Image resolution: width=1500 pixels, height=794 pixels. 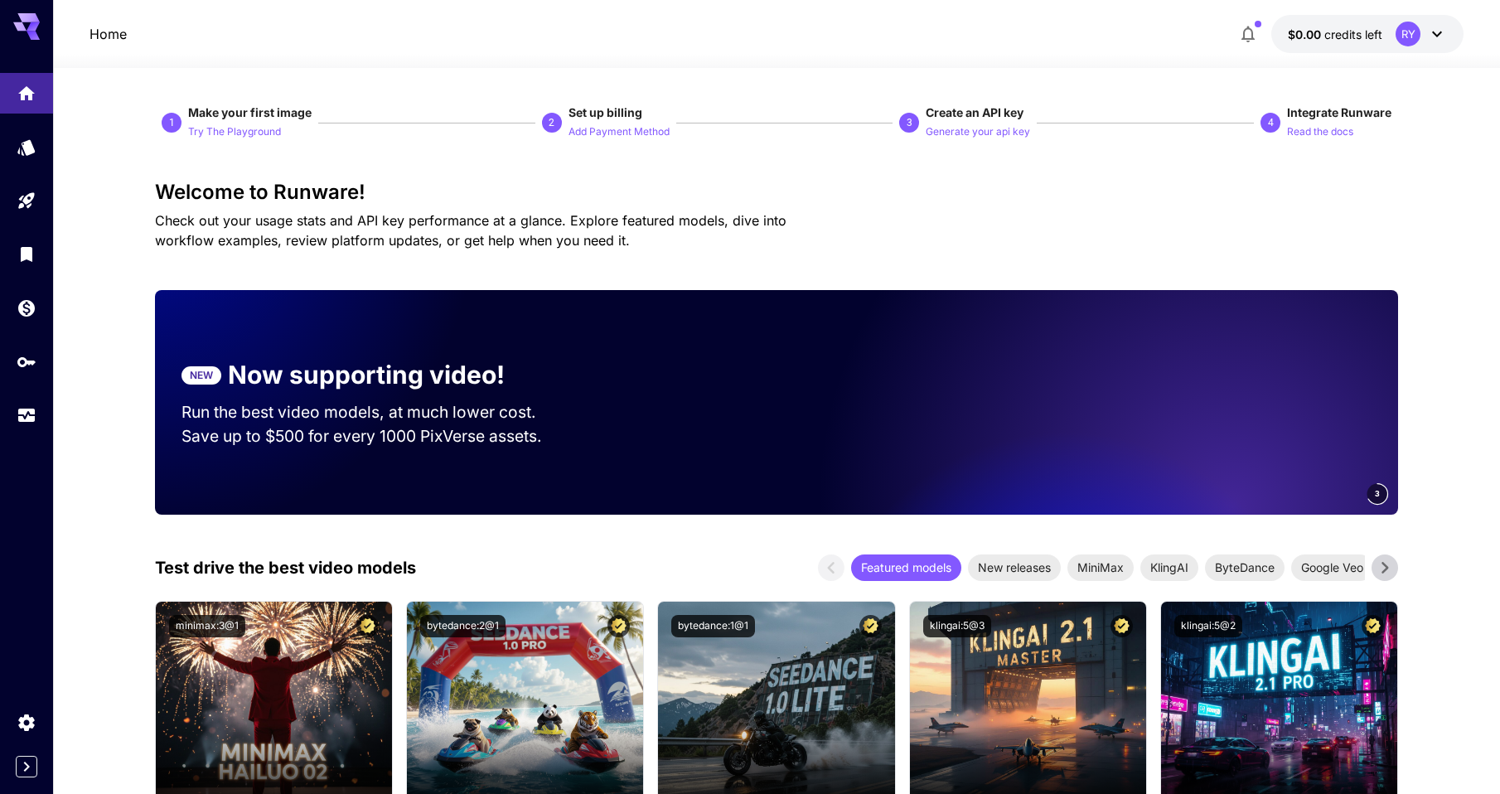 I want to click on span: MiniMax, so click(x=1101, y=567).